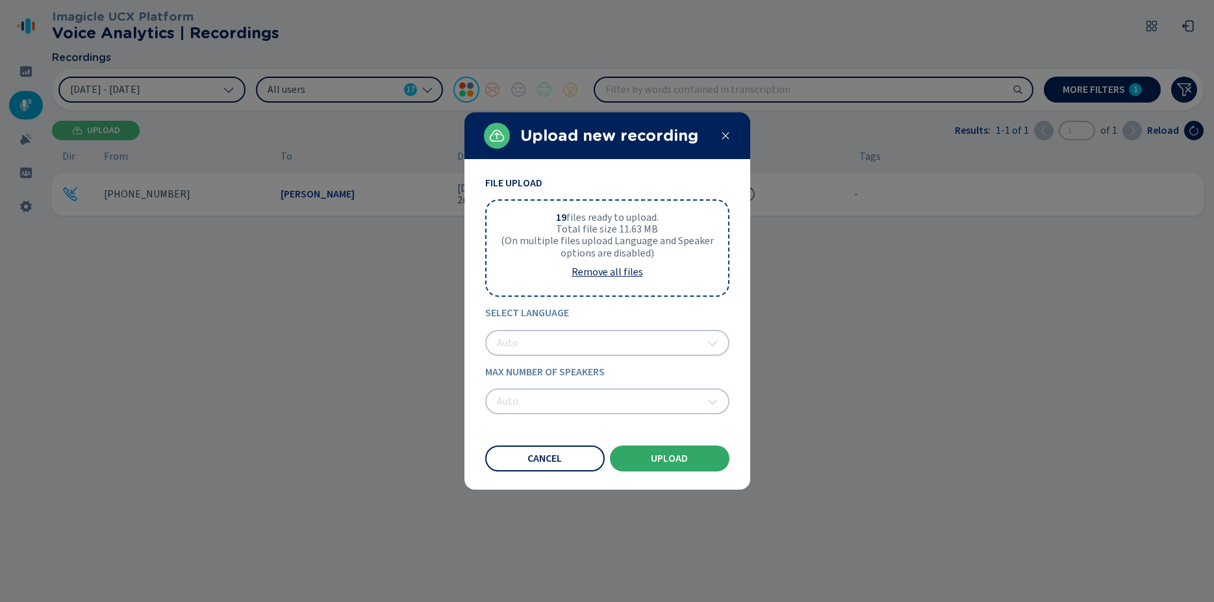  Describe the element at coordinates (607, 313) in the screenshot. I see `span: Select Language` at that location.